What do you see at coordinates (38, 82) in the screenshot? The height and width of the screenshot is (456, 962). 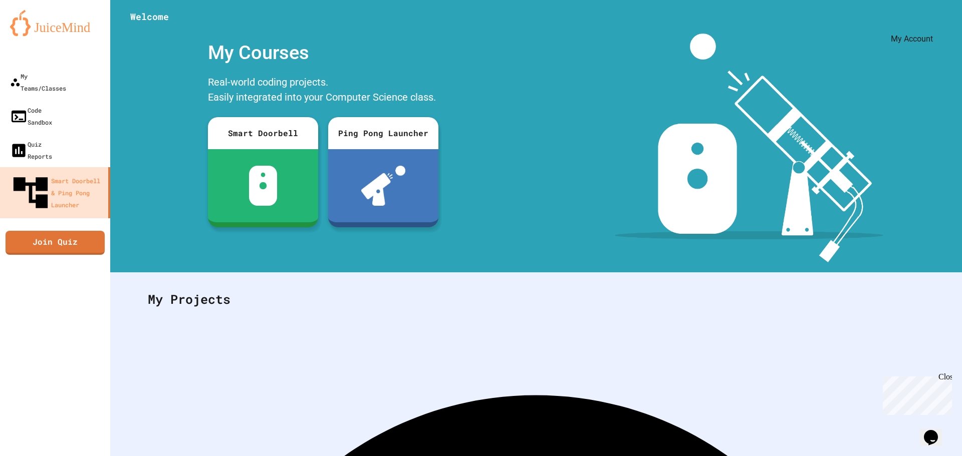 I see `div: My Teams/Classes` at bounding box center [38, 82].